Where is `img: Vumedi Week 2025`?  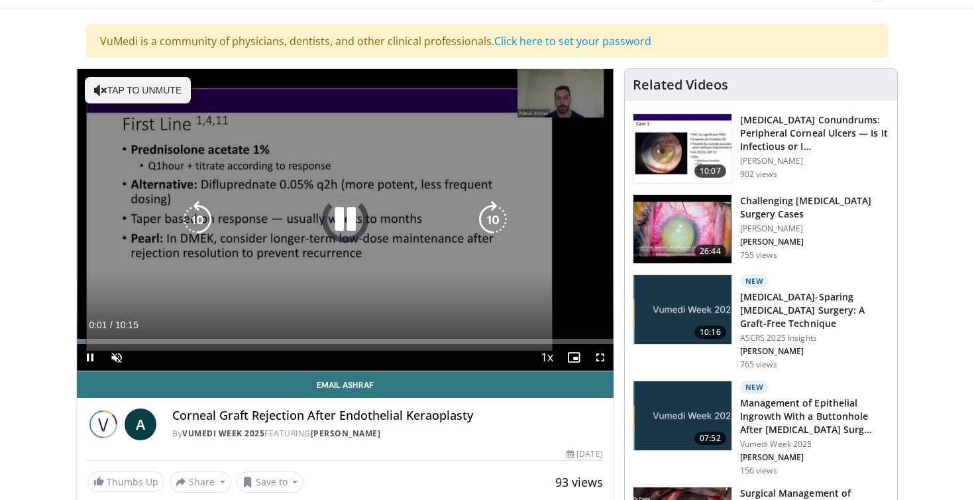 img: Vumedi Week 2025 is located at coordinates (103, 424).